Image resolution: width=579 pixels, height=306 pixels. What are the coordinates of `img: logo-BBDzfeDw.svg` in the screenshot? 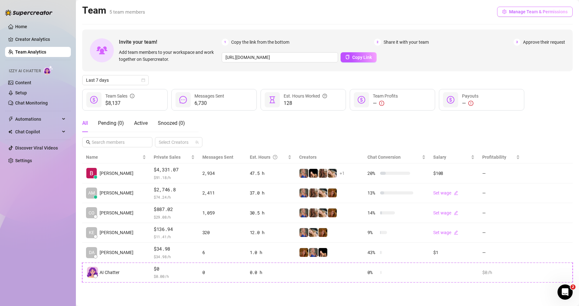 It's located at (29, 13).